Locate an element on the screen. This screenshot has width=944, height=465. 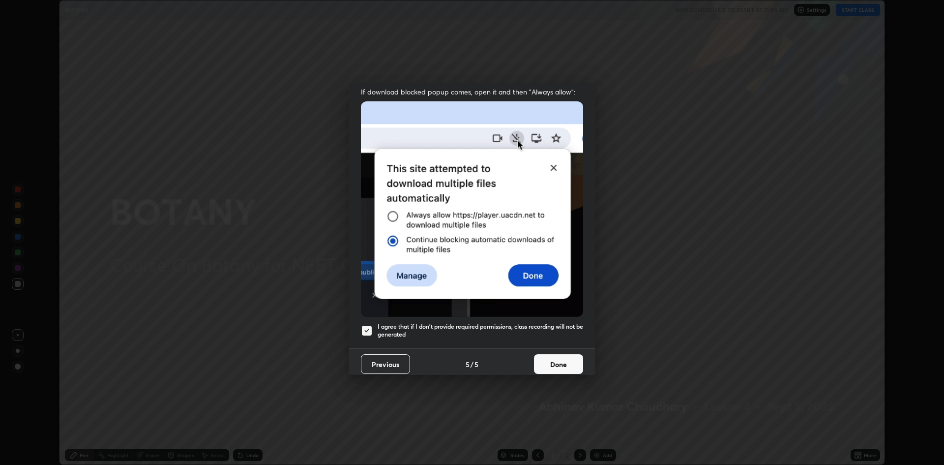
span: If download blocked popup comes, open it and then "Always allow": is located at coordinates (472, 91).